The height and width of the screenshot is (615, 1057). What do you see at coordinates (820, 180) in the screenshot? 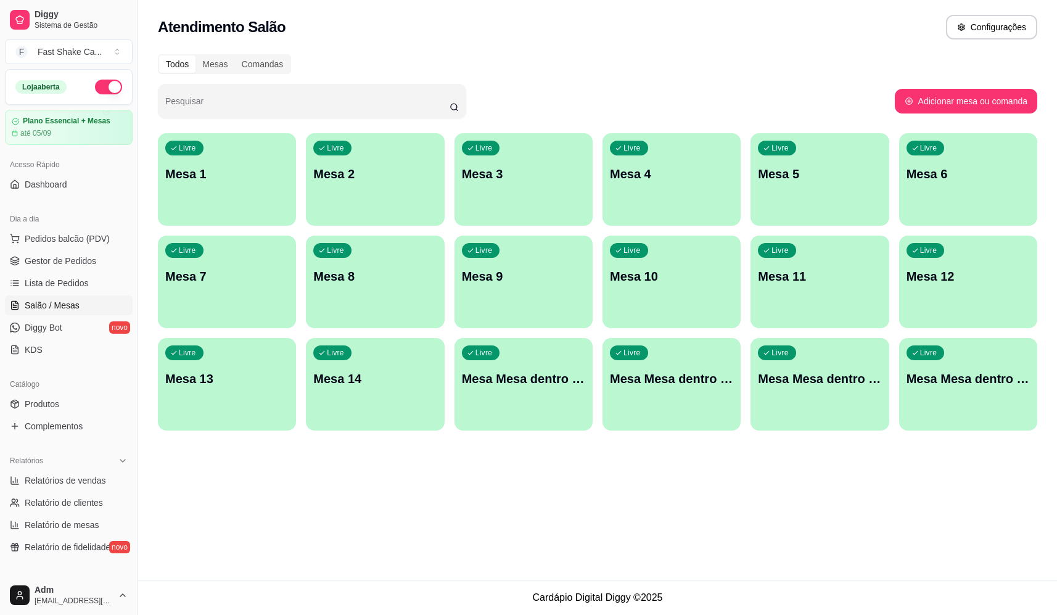
I see `button: LivreMesa 5` at bounding box center [820, 180].